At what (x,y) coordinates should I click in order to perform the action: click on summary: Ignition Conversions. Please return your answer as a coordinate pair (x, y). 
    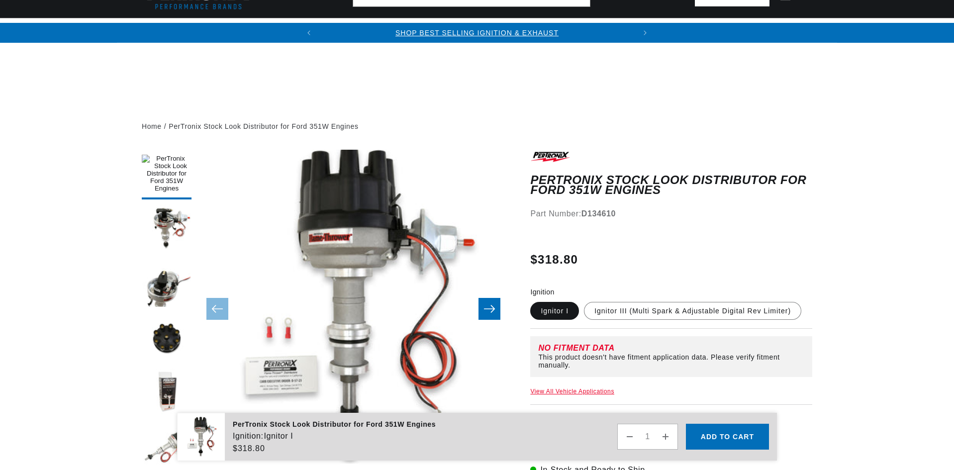
    Looking at the image, I should click on (195, 30).